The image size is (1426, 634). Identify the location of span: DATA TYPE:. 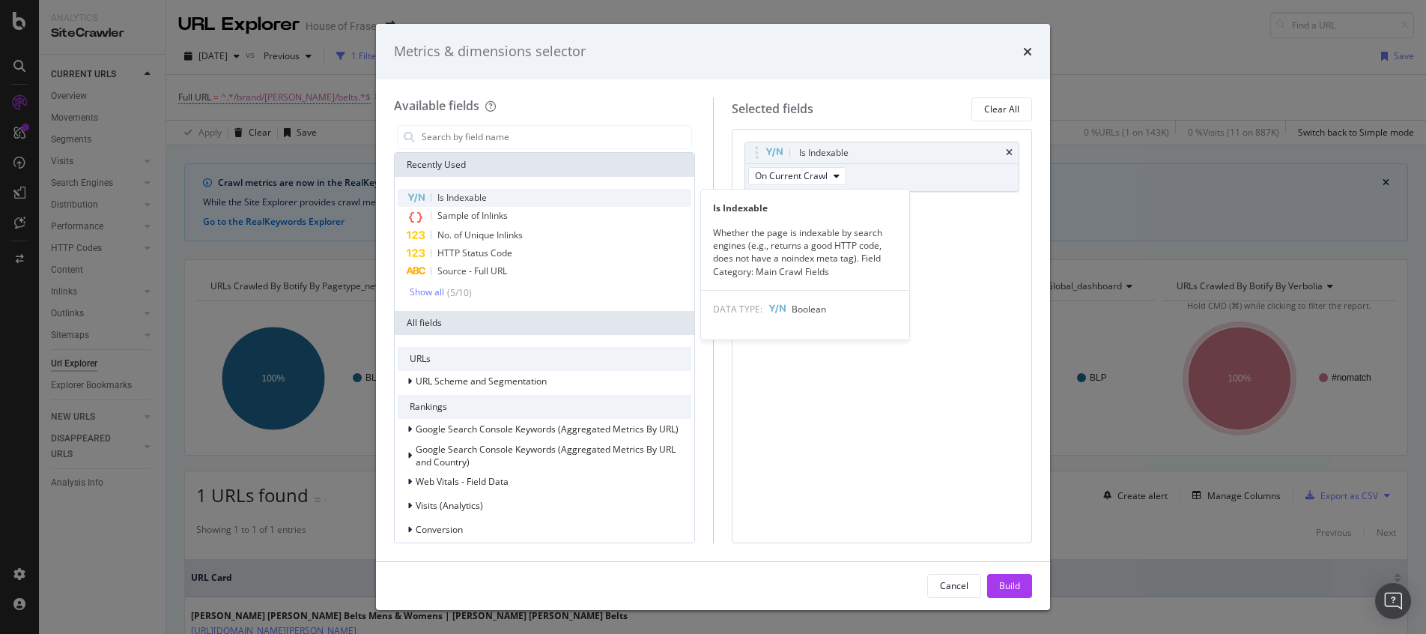
(738, 309).